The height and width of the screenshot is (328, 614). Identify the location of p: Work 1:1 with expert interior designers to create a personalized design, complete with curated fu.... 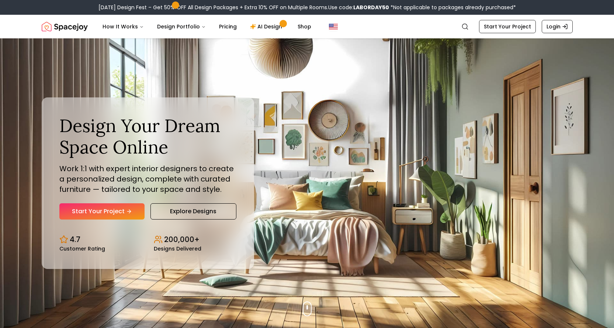
(148, 179).